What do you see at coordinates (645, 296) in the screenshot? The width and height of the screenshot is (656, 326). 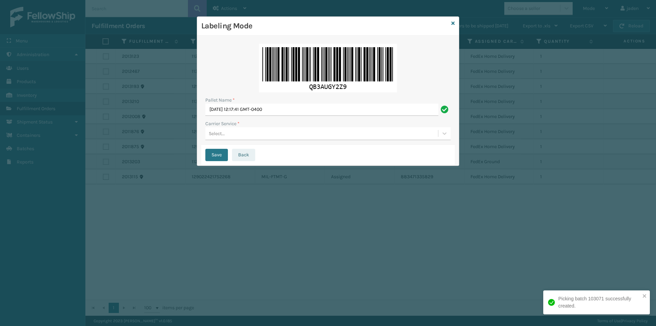 I see `button: close` at bounding box center [645, 296].